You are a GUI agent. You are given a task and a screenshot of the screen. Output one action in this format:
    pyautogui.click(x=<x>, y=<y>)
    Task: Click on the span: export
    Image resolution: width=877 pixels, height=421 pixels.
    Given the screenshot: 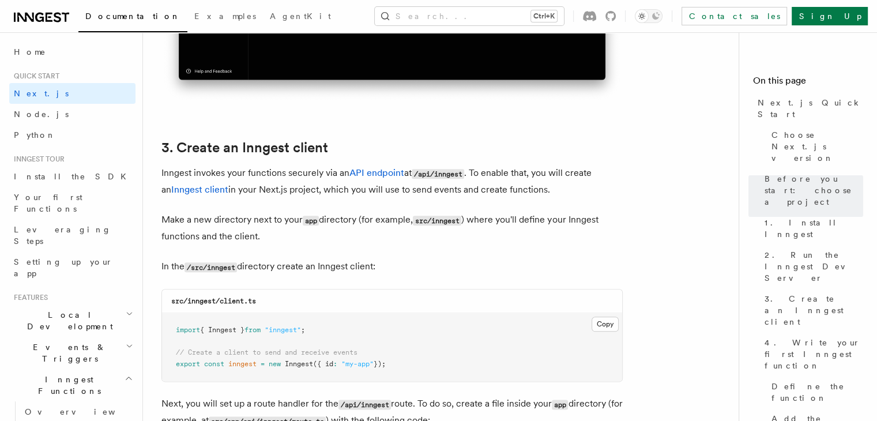 What is the action you would take?
    pyautogui.click(x=188, y=364)
    